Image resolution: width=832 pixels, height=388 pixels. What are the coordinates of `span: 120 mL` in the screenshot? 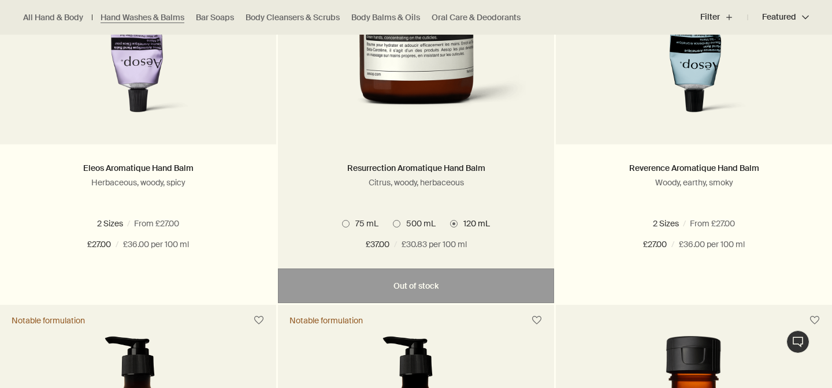 It's located at (474, 224).